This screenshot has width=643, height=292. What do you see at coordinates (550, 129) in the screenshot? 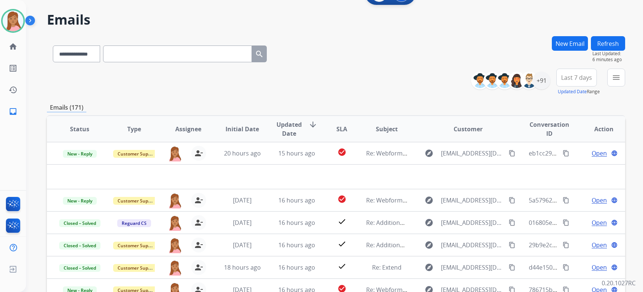
I see `span: Conversation ID` at bounding box center [550, 129].